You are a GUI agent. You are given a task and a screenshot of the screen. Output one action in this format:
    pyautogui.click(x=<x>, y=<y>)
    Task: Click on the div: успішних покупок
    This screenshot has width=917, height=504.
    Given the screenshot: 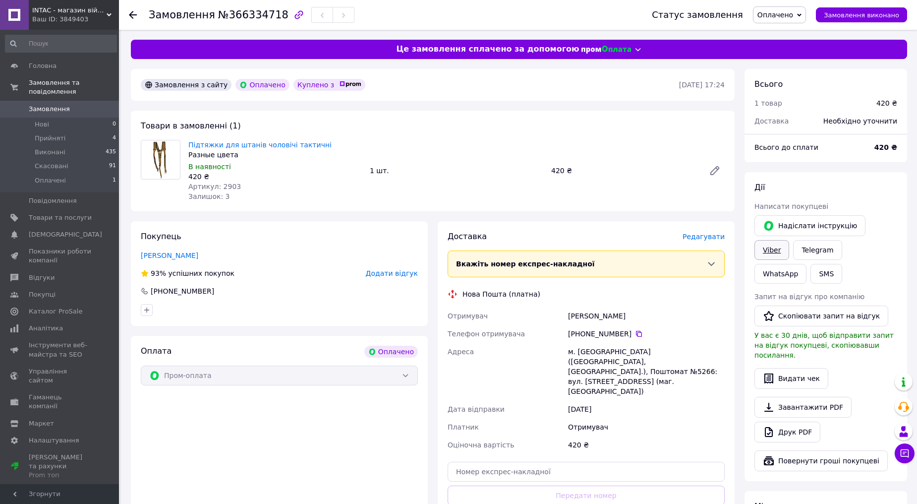 What is the action you would take?
    pyautogui.click(x=187, y=273)
    